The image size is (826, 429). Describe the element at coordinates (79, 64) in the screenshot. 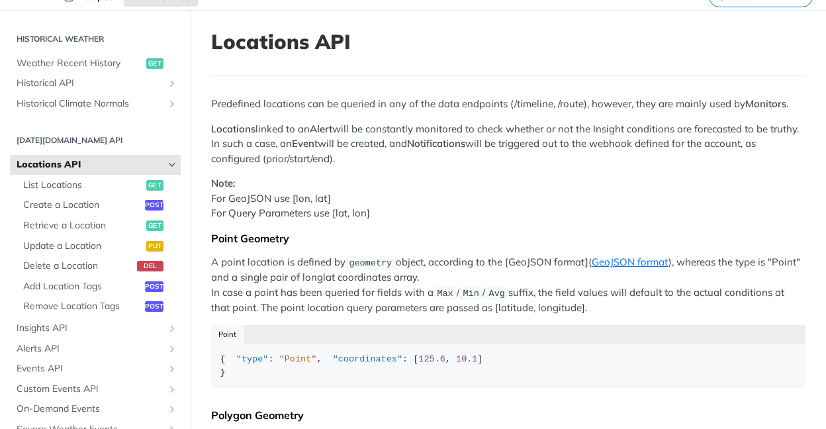

I see `span: Weather Recent History` at that location.